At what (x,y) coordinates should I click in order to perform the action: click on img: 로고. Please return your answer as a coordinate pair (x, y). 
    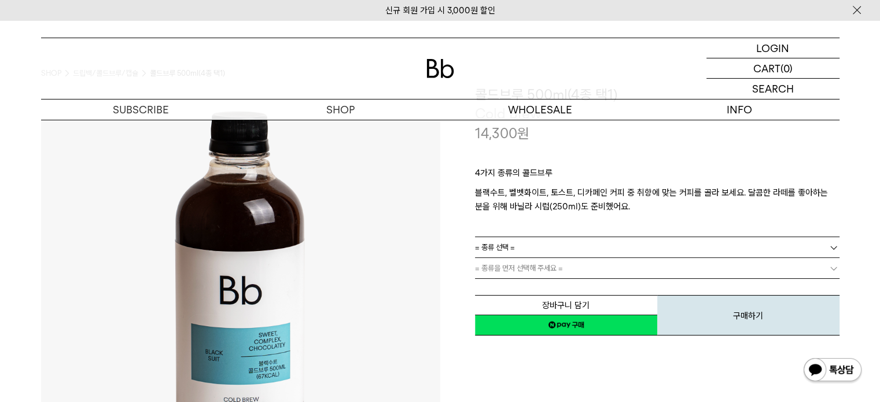
    Looking at the image, I should click on (440, 68).